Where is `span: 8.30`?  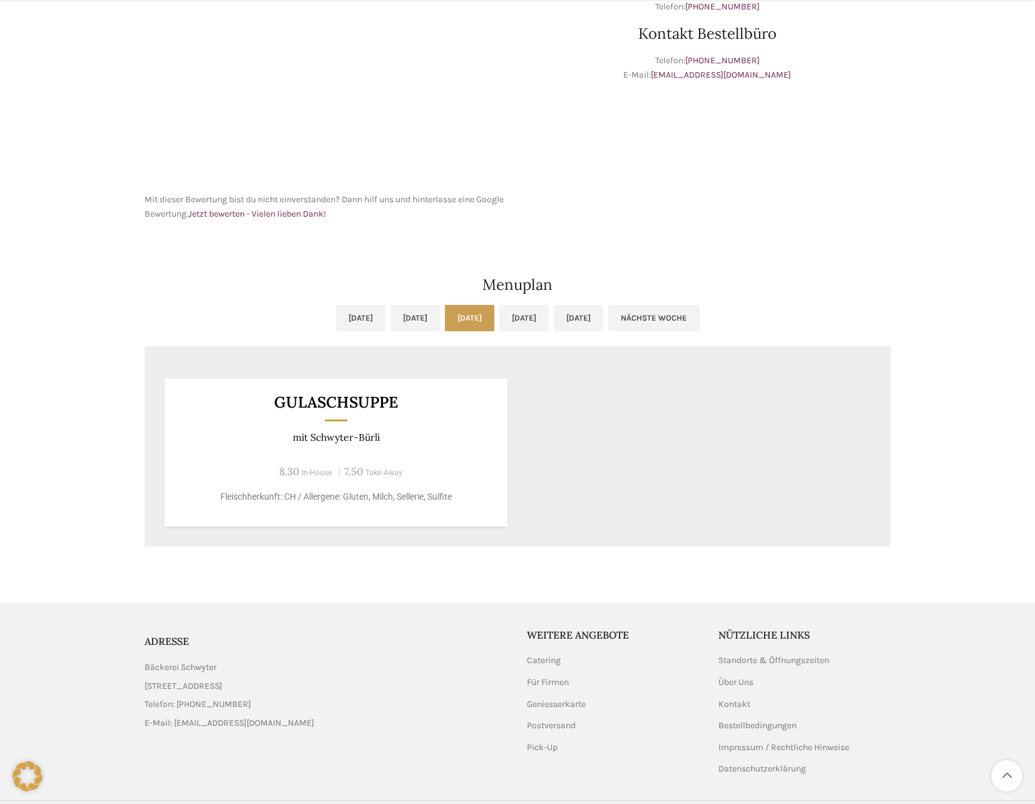
span: 8.30 is located at coordinates (289, 471).